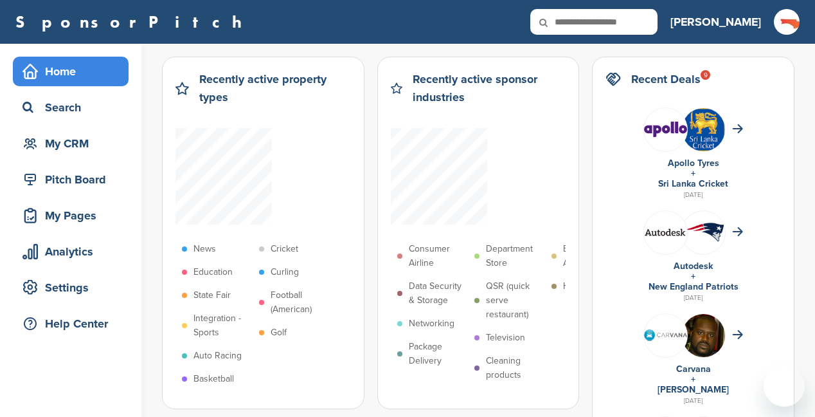 The height and width of the screenshot is (417, 815). I want to click on p: Football (American), so click(300, 302).